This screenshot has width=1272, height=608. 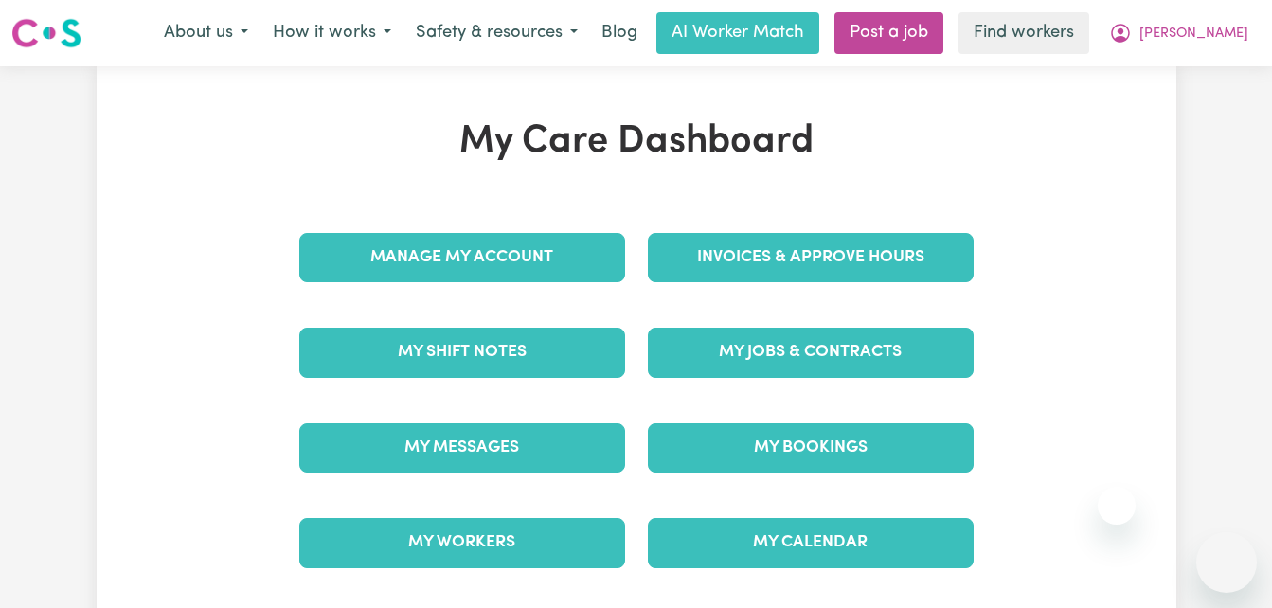 What do you see at coordinates (462, 352) in the screenshot?
I see `a: My Shift Notes` at bounding box center [462, 352].